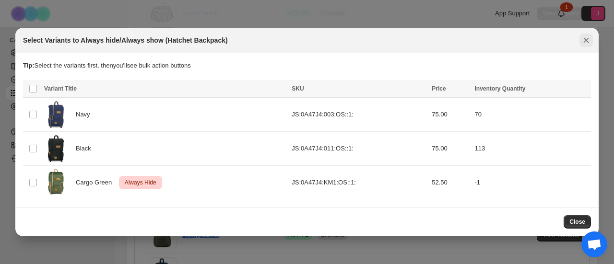 This screenshot has height=264, width=614. What do you see at coordinates (307, 66) in the screenshot?
I see `p: Select the variants first, then you'll see bulk action buttons` at bounding box center [307, 66].